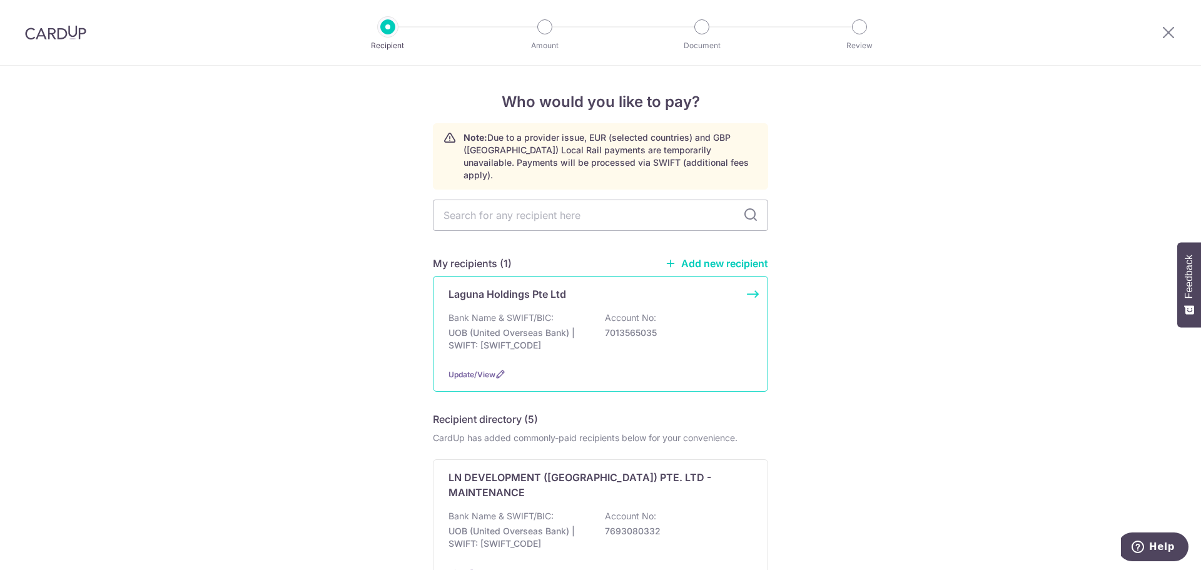  What do you see at coordinates (601, 102) in the screenshot?
I see `h4: Who would you like to pay?` at bounding box center [601, 102].